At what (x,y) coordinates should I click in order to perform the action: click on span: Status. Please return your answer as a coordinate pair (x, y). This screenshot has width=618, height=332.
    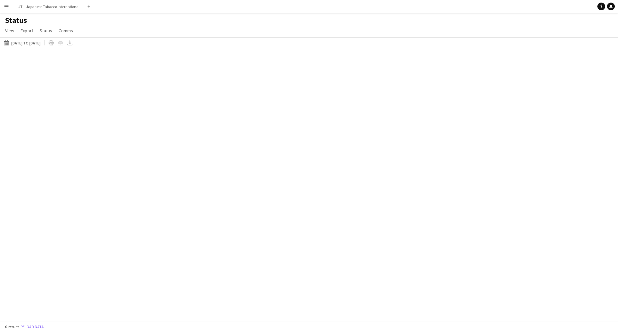
    Looking at the image, I should click on (46, 31).